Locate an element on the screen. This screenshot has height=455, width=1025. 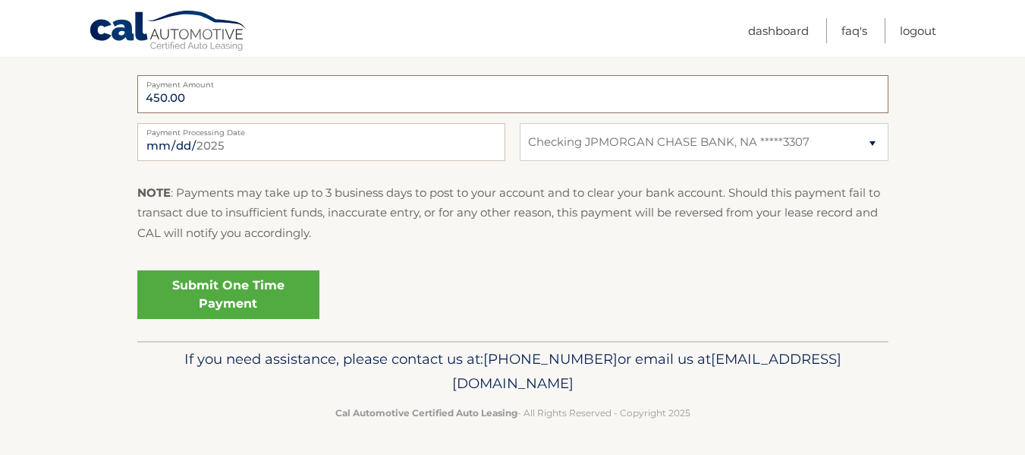
strong: Cal Automotive Certified Auto Leasing is located at coordinates (427, 412).